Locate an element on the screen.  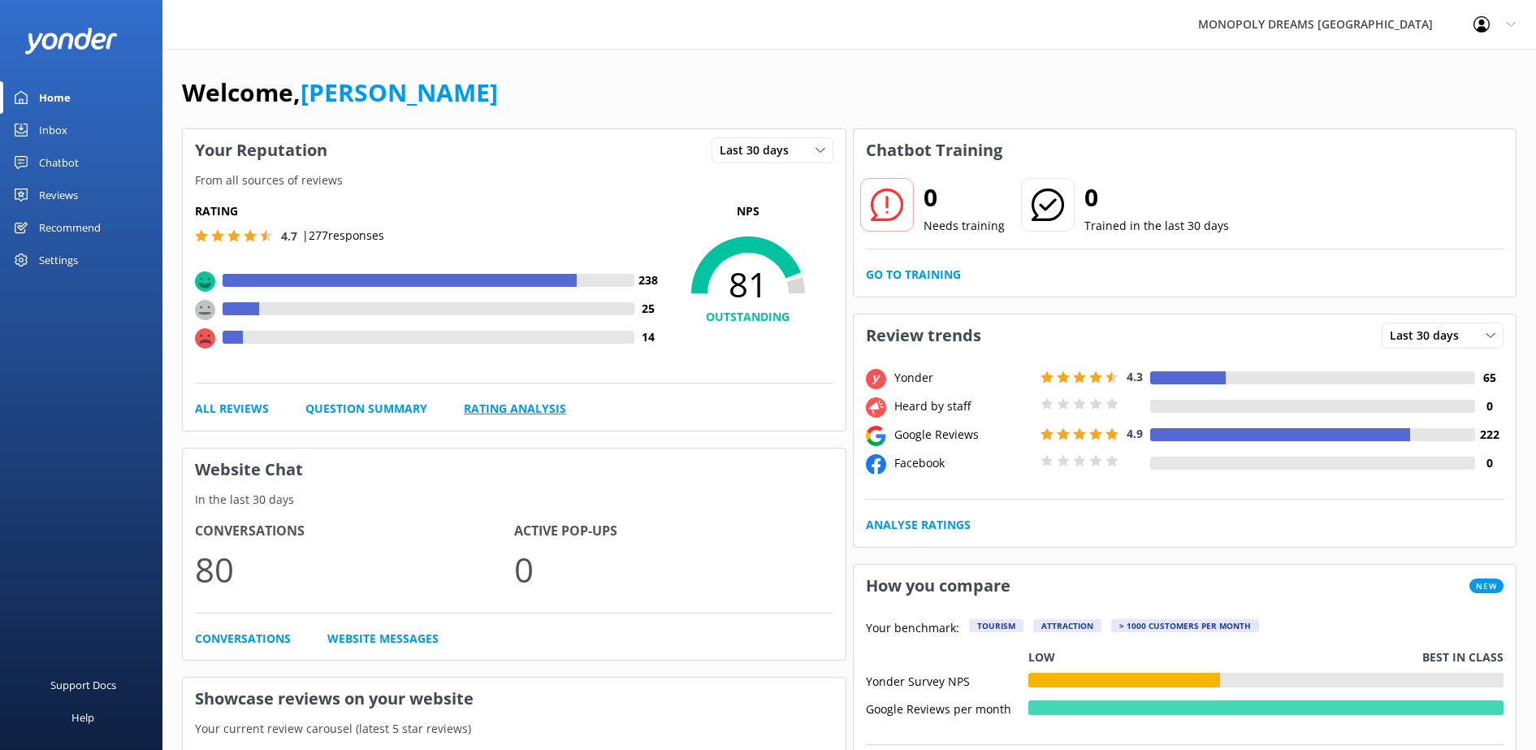
h3: Website Chat is located at coordinates (514, 469).